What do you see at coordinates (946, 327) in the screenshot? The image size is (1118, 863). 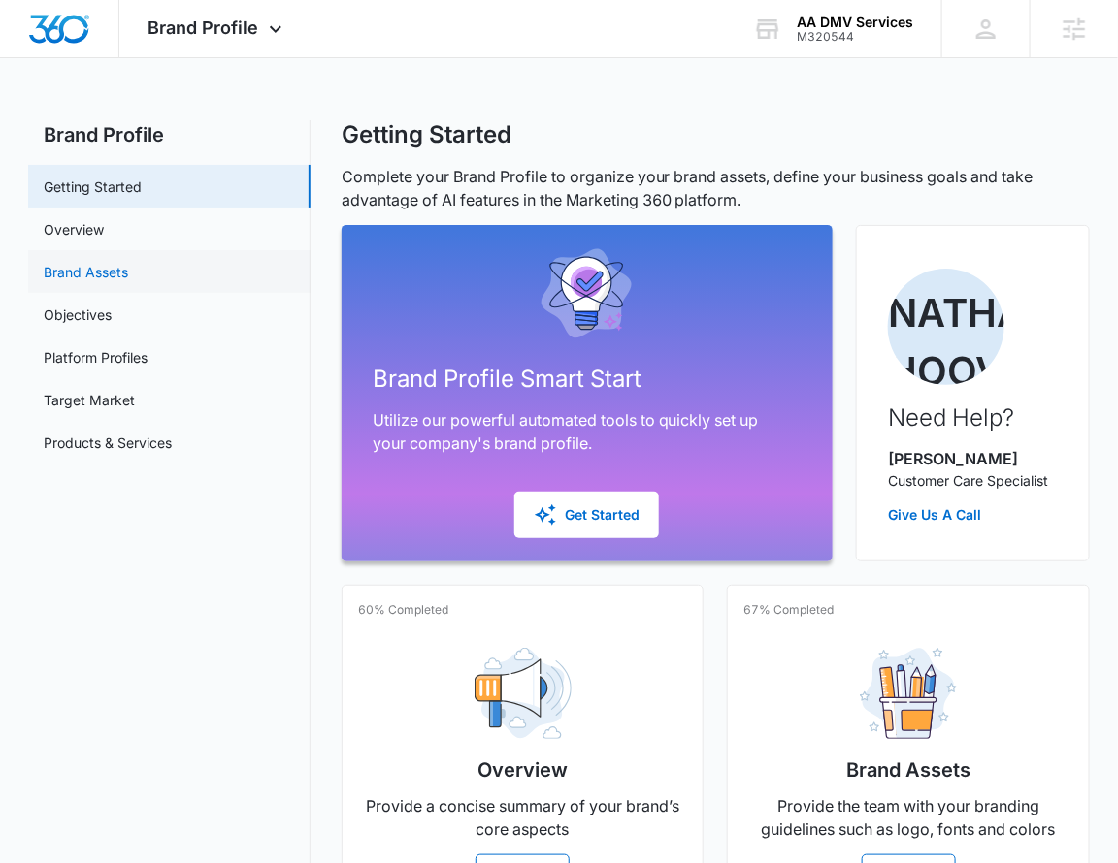 I see `img: Nathan Hoover` at bounding box center [946, 327].